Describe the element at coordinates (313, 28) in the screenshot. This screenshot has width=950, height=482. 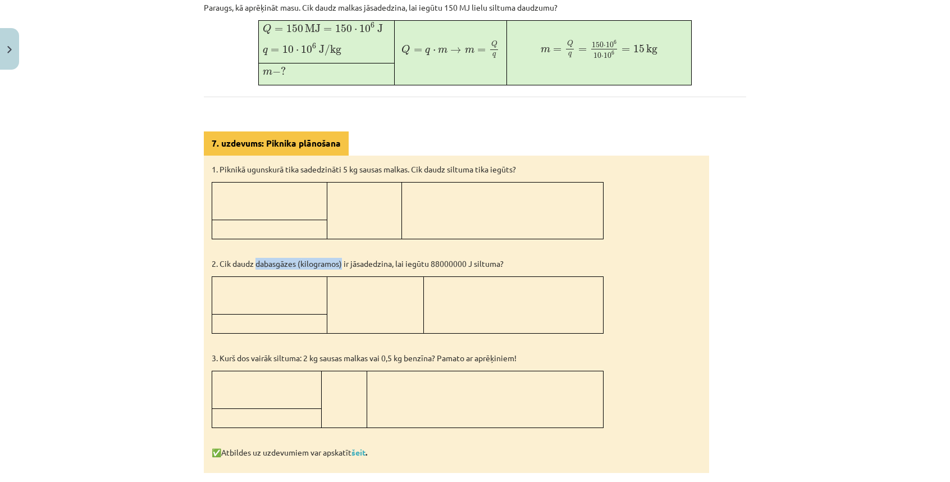
I see `span: MJ` at that location.